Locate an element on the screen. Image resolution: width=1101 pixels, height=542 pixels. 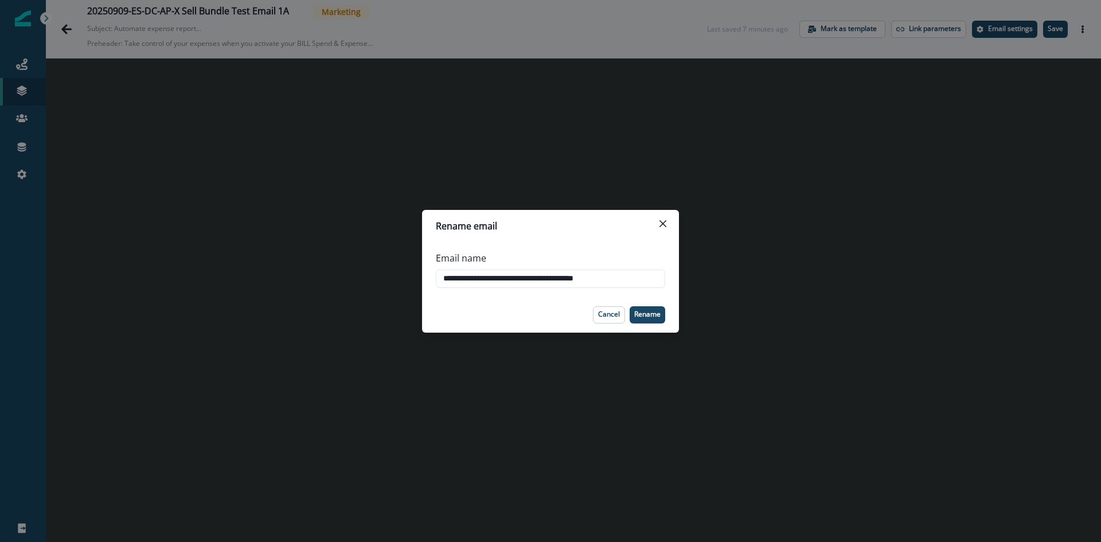
button: Close is located at coordinates (663, 224).